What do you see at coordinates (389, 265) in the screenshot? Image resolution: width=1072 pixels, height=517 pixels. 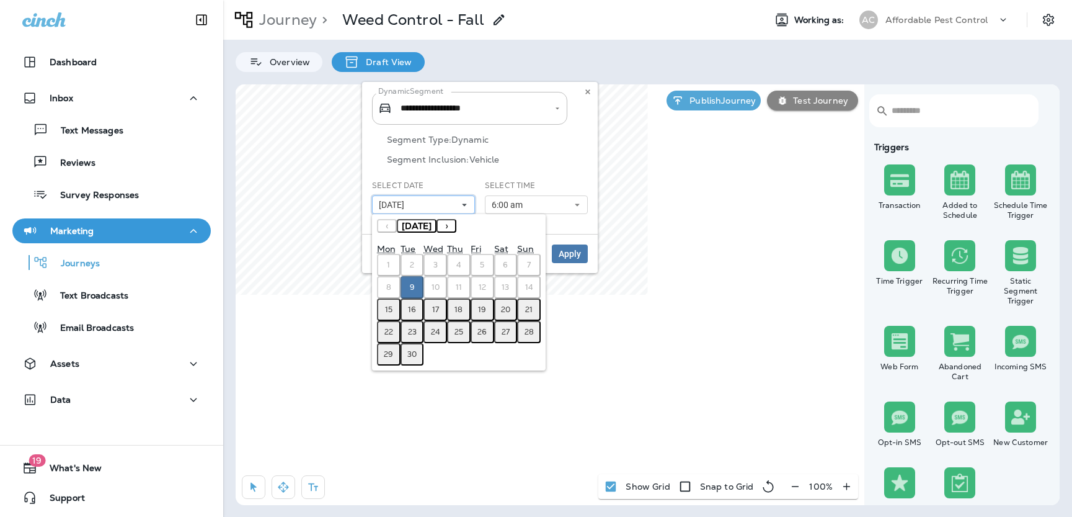 I see `button: September 1, 2025` at bounding box center [389, 265].